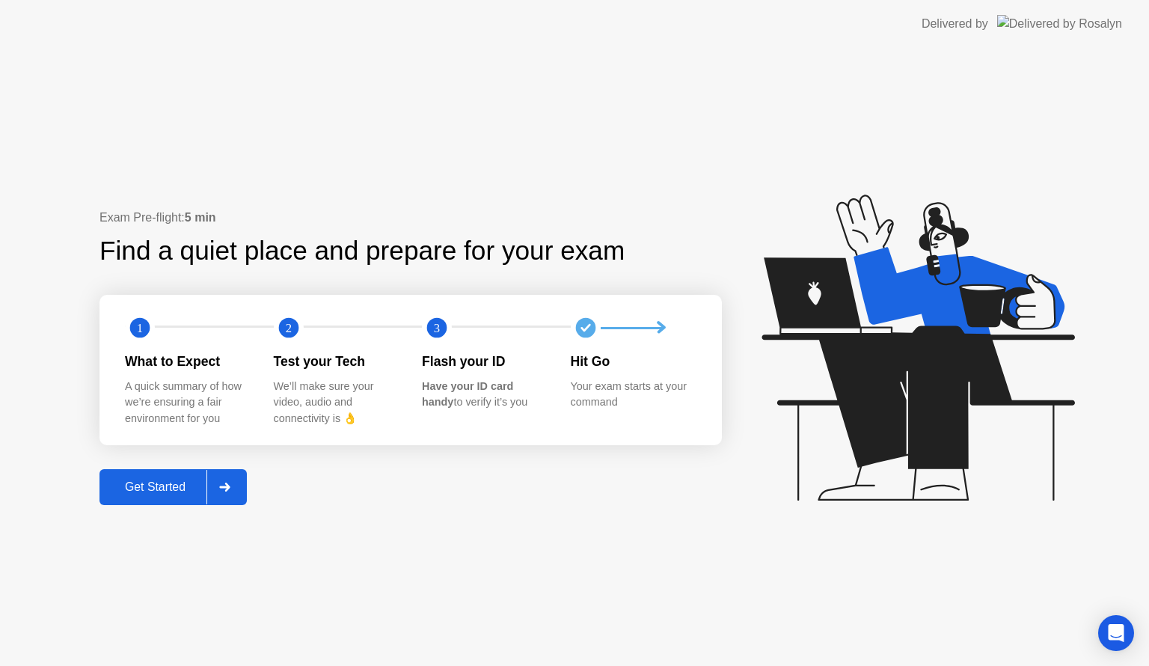  I want to click on div: Your exam starts at your command, so click(633, 394).